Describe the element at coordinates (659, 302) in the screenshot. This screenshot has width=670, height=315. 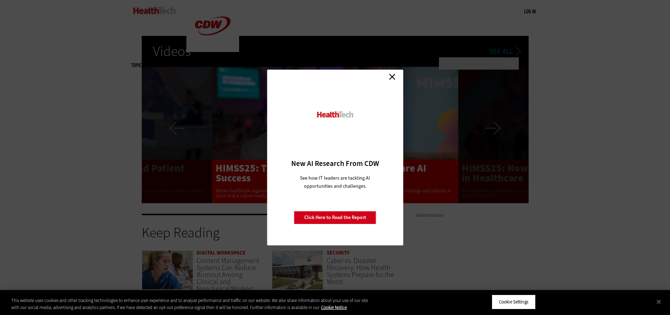
I see `button: Close` at that location.